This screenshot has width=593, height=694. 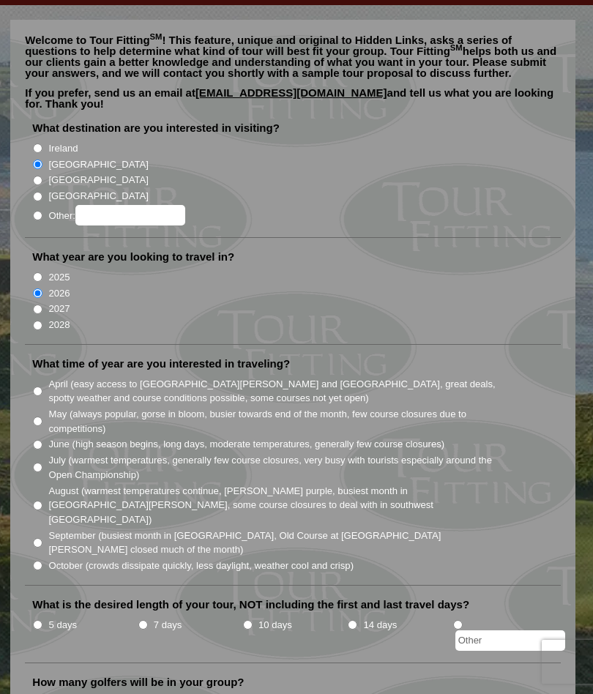 What do you see at coordinates (63, 149) in the screenshot?
I see `label: Ireland` at bounding box center [63, 149].